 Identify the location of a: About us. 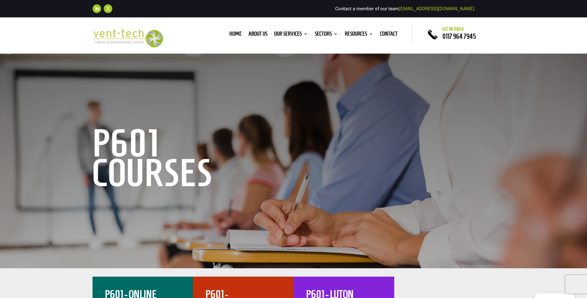
(258, 35).